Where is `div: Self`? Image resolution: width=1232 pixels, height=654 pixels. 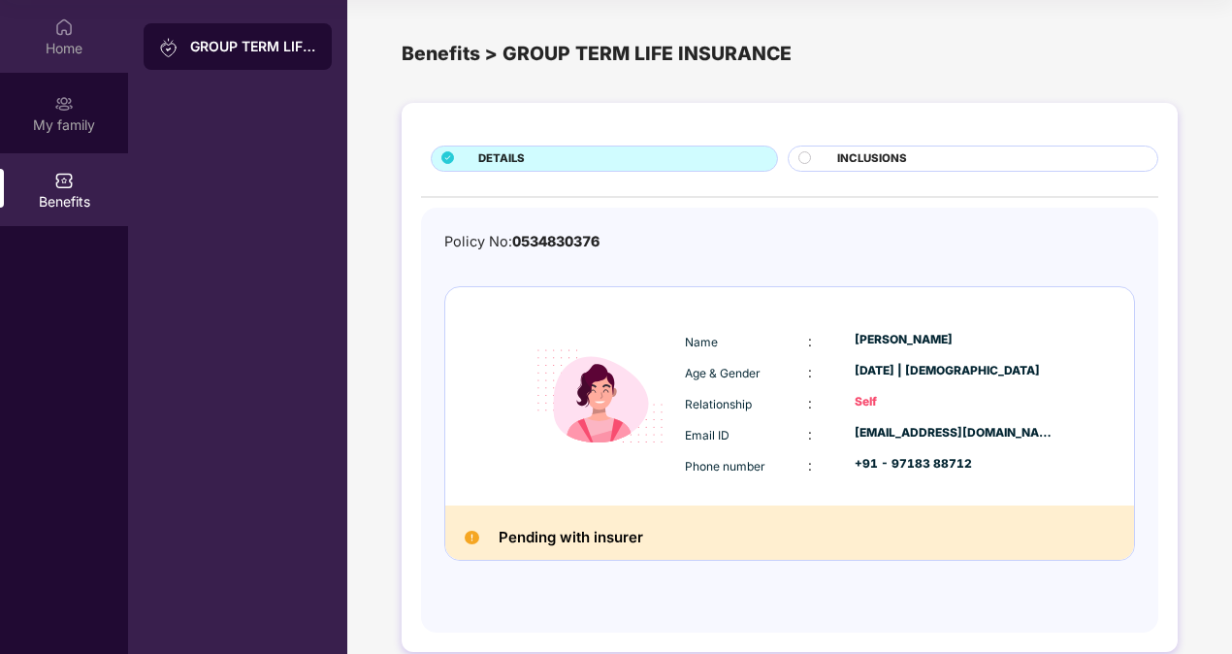 div: Self is located at coordinates (954, 401).